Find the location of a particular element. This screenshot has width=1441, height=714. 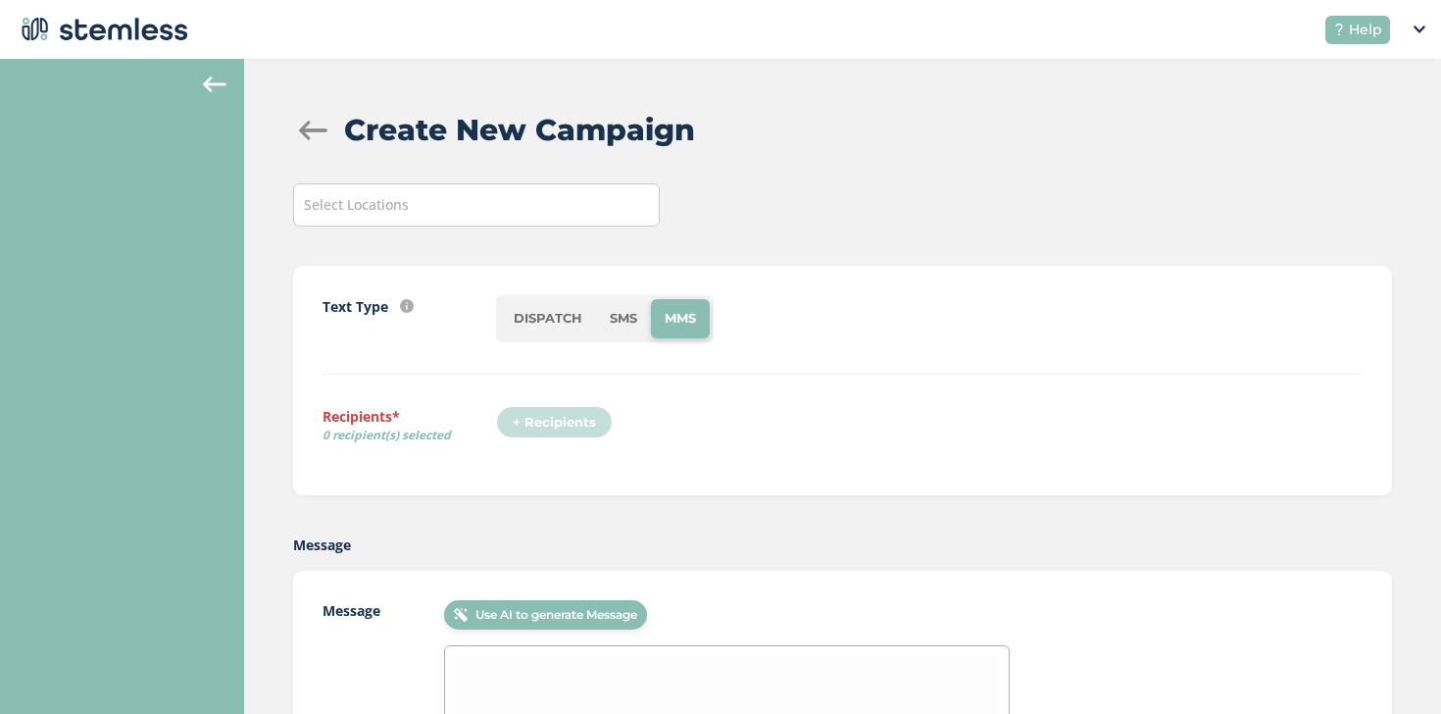

span: 0 recipient(s) selected is located at coordinates (409, 435).